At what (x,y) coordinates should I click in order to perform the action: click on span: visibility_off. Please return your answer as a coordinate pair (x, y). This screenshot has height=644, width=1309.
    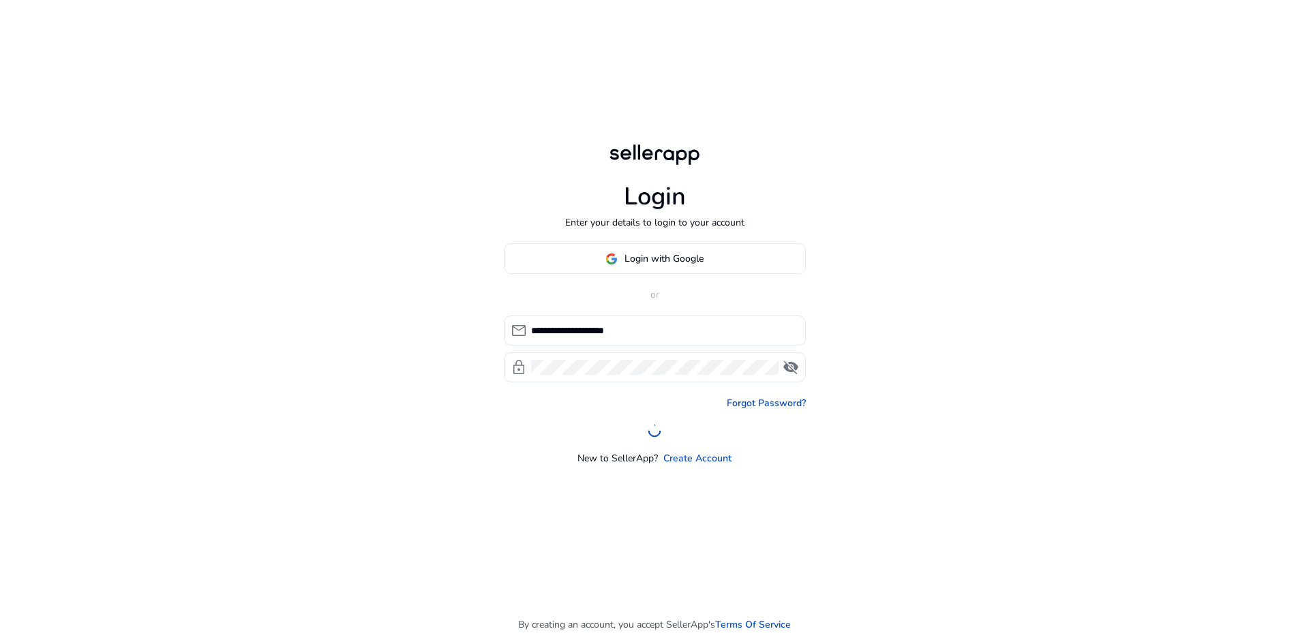
    Looking at the image, I should click on (791, 367).